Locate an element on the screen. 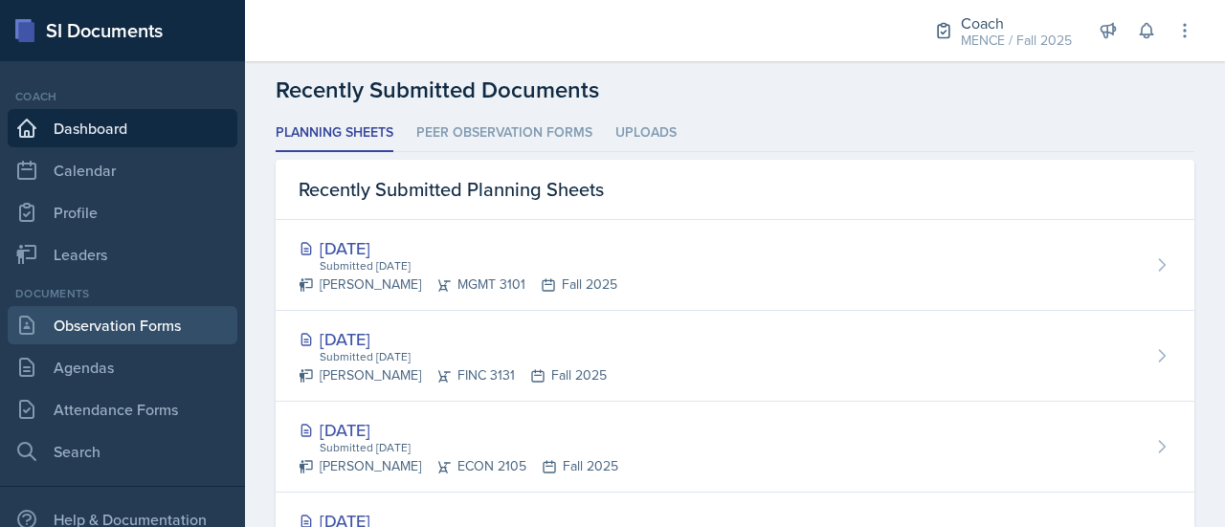  a: Observation Forms is located at coordinates (123, 325).